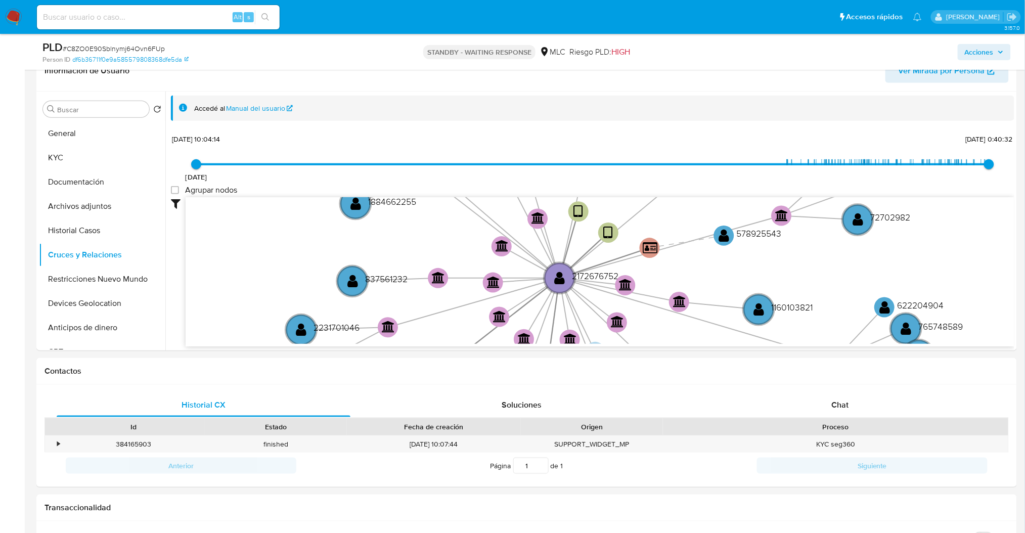 The width and height of the screenshot is (1025, 533). Describe the element at coordinates (102, 303) in the screenshot. I see `button: Devices Geolocation` at that location.